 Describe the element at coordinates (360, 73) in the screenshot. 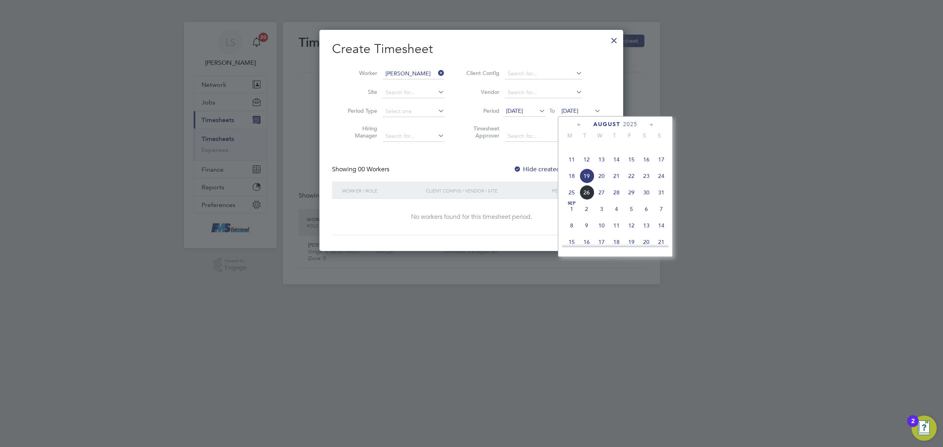

I see `label: Worker` at that location.